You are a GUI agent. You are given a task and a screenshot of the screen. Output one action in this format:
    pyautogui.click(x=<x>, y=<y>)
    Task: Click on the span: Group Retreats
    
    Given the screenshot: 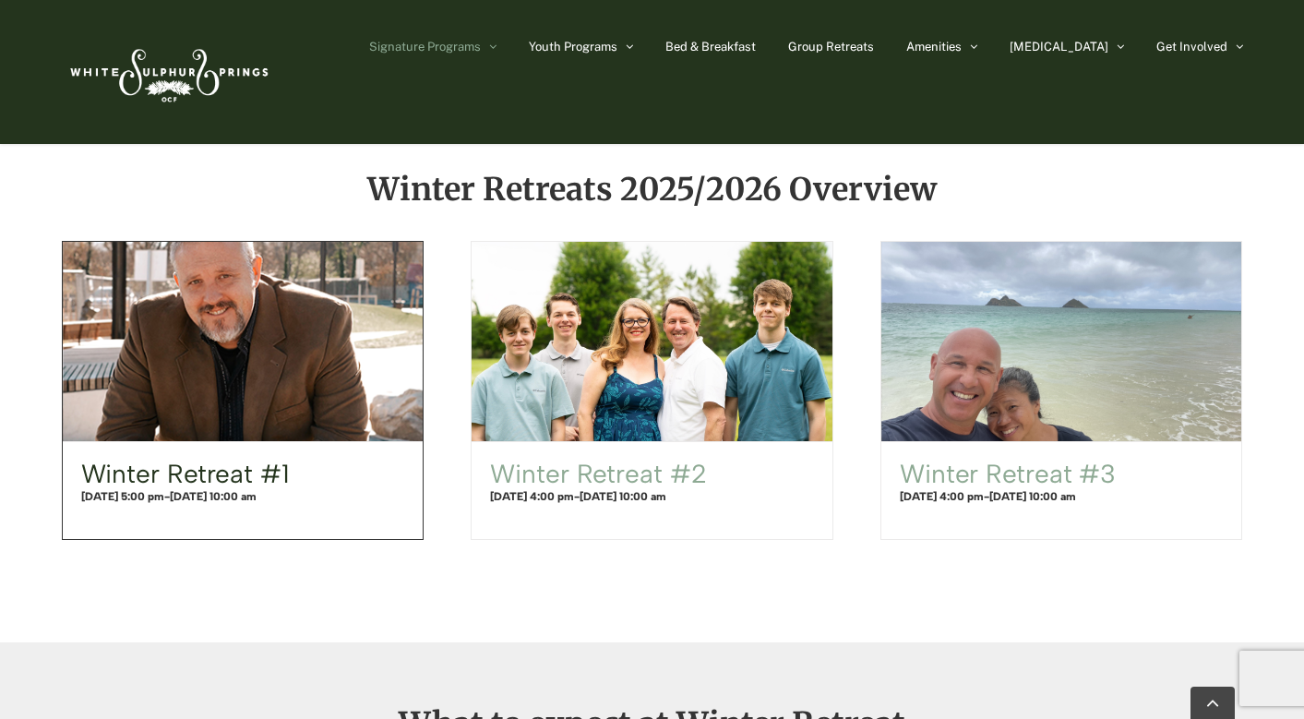 What is the action you would take?
    pyautogui.click(x=830, y=46)
    